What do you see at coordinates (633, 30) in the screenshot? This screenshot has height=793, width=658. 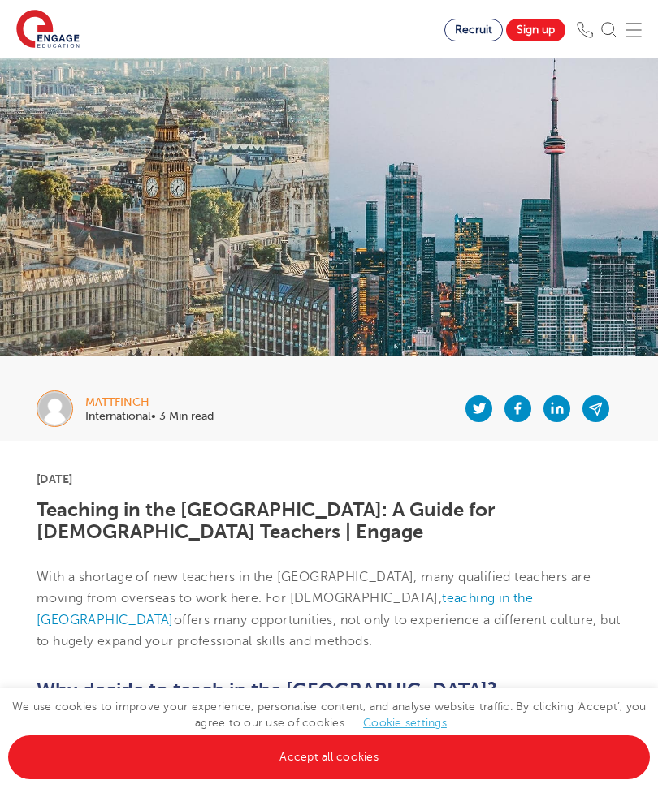 I see `img: Mobile Menu` at bounding box center [633, 30].